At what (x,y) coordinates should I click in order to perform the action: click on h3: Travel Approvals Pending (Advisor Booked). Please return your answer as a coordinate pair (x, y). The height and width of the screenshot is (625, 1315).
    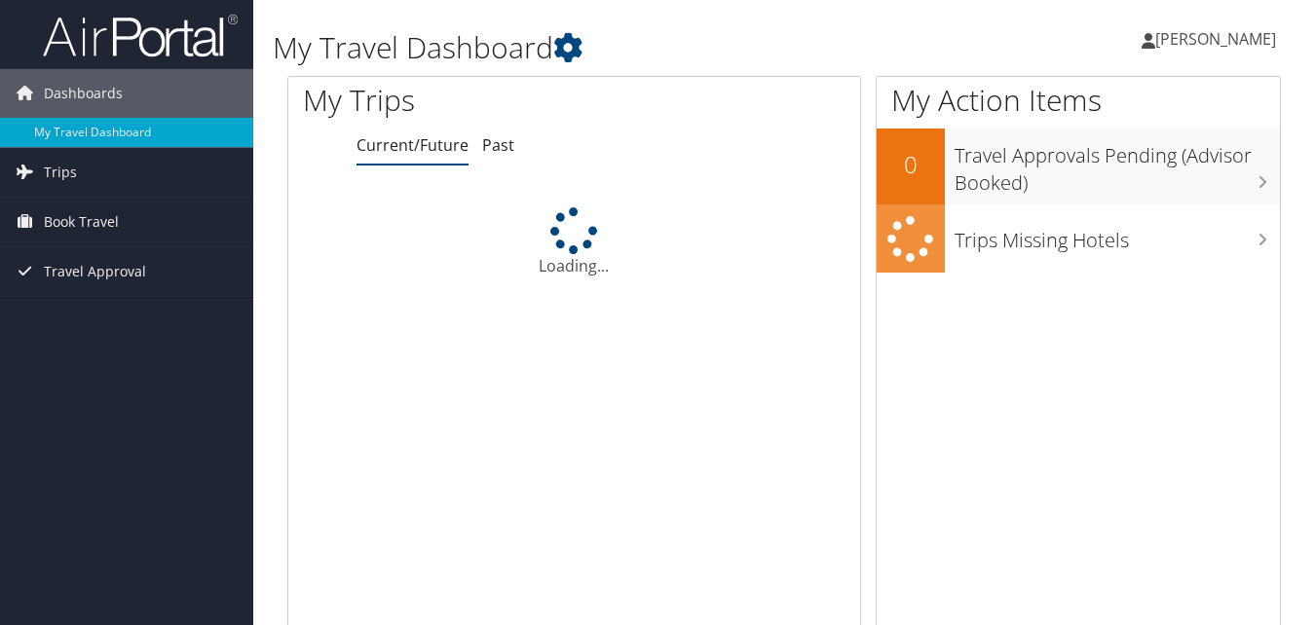
    Looking at the image, I should click on (1117, 165).